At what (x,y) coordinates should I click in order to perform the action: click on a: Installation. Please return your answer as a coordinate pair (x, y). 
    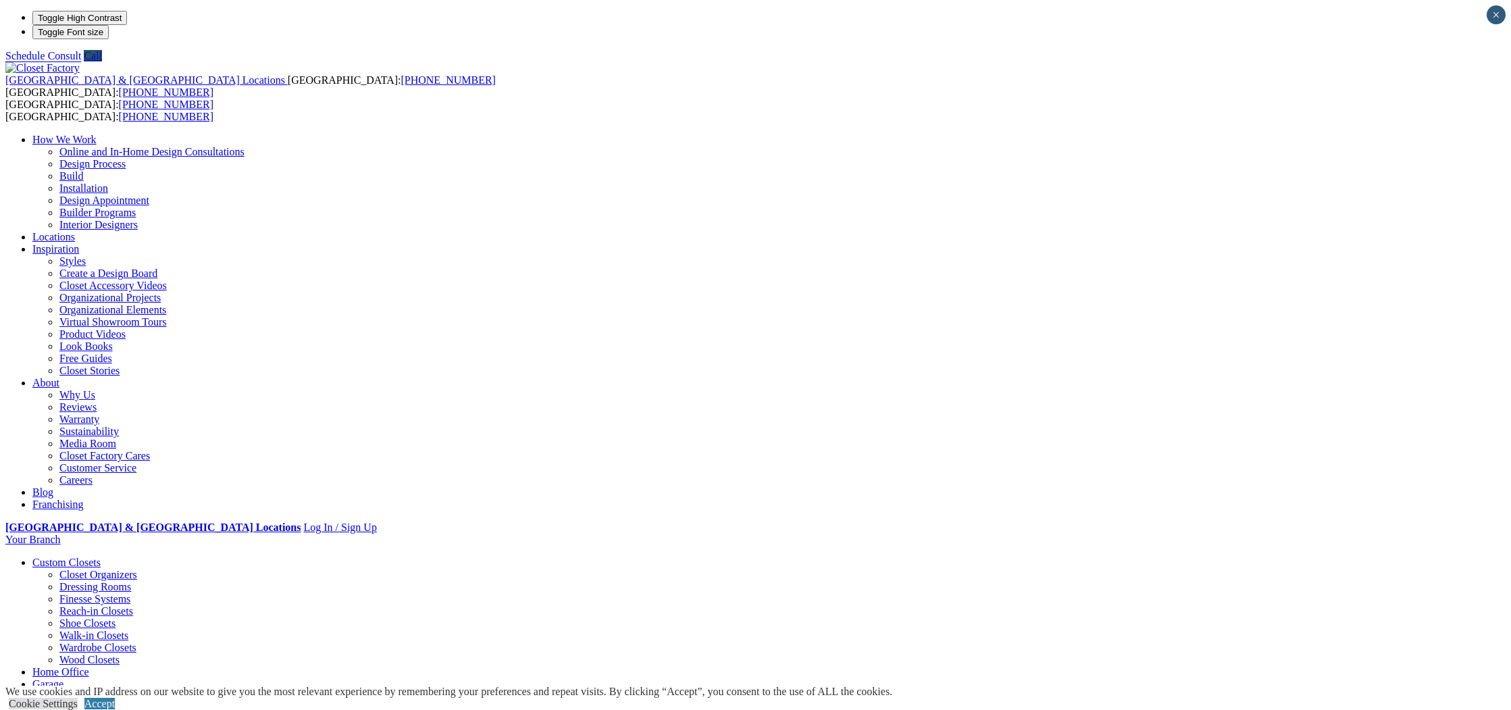
    Looking at the image, I should click on (84, 188).